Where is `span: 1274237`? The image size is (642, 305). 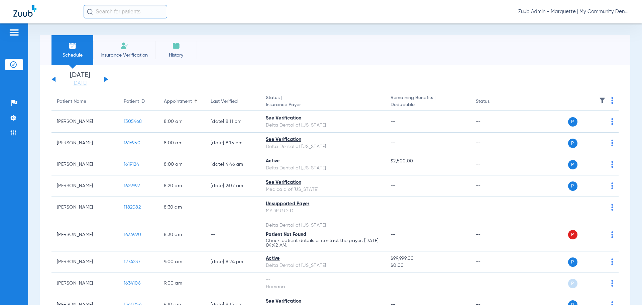 span: 1274237 is located at coordinates (132, 261).